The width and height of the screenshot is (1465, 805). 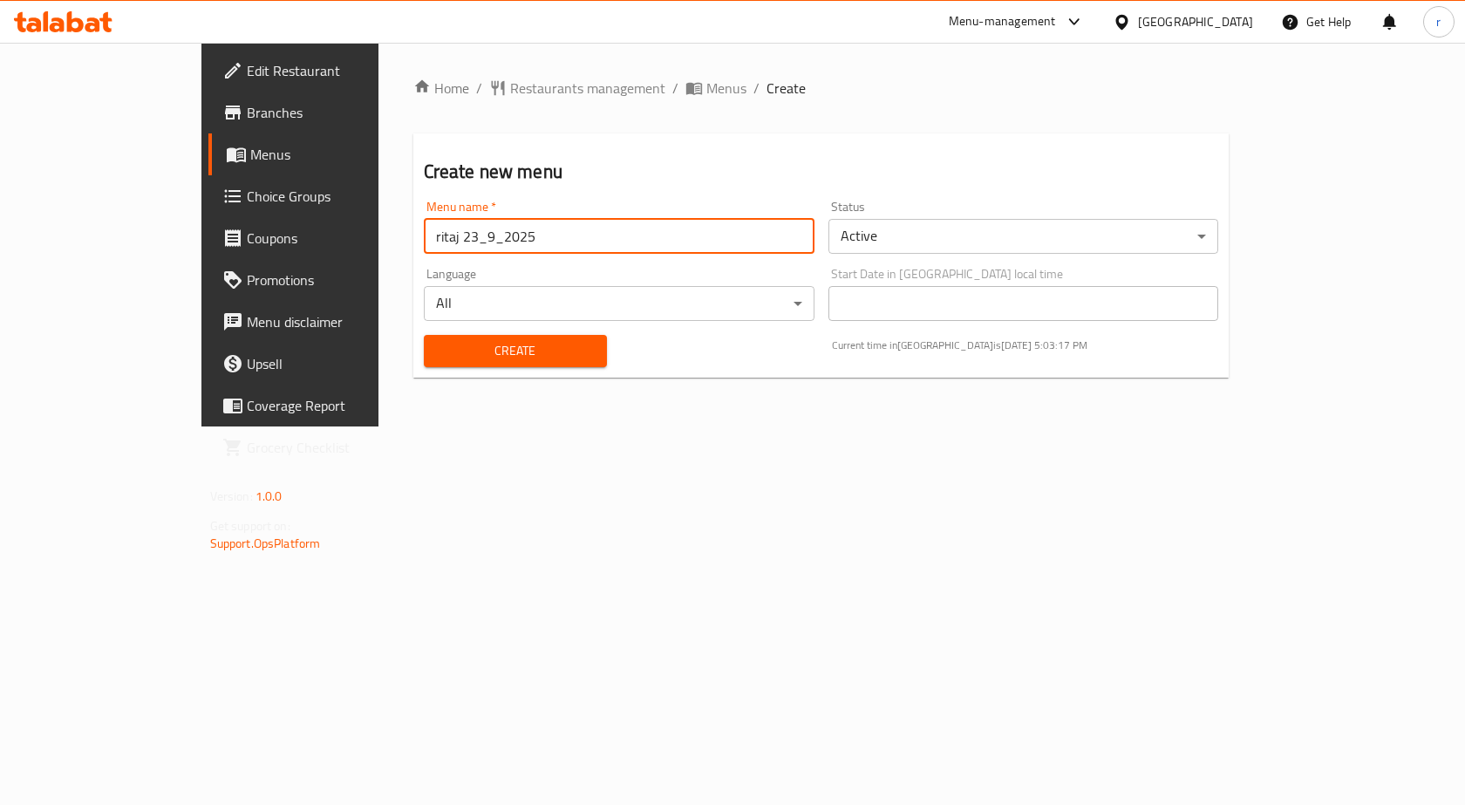 I want to click on span: Menu disclaimer, so click(x=339, y=322).